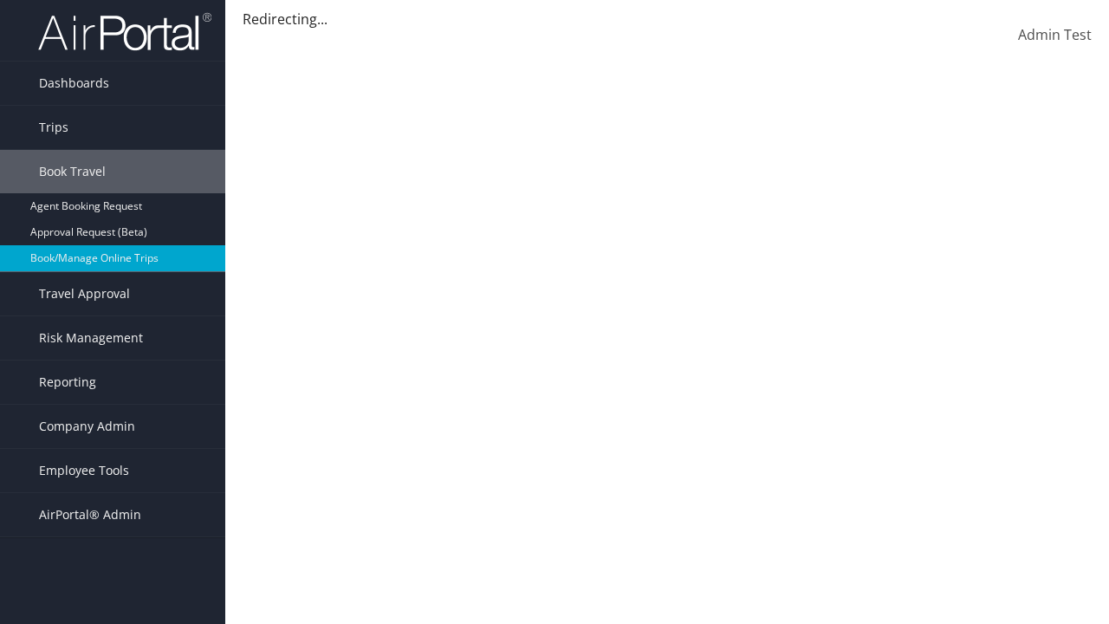  Describe the element at coordinates (84, 470) in the screenshot. I see `span: Employee Tools` at that location.